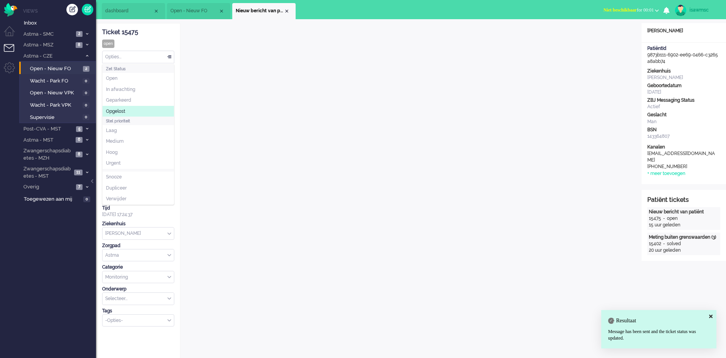 The image size is (726, 358). I want to click on a: Toegewezen aan mij 0, so click(59, 199).